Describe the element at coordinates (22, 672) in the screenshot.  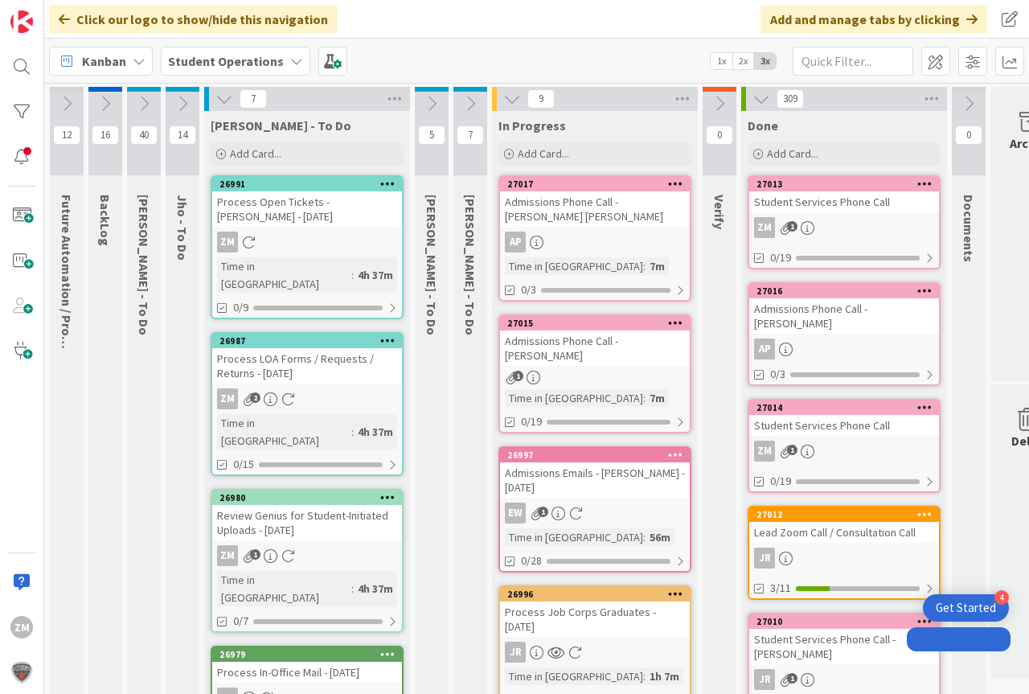
I see `img: avatar` at that location.